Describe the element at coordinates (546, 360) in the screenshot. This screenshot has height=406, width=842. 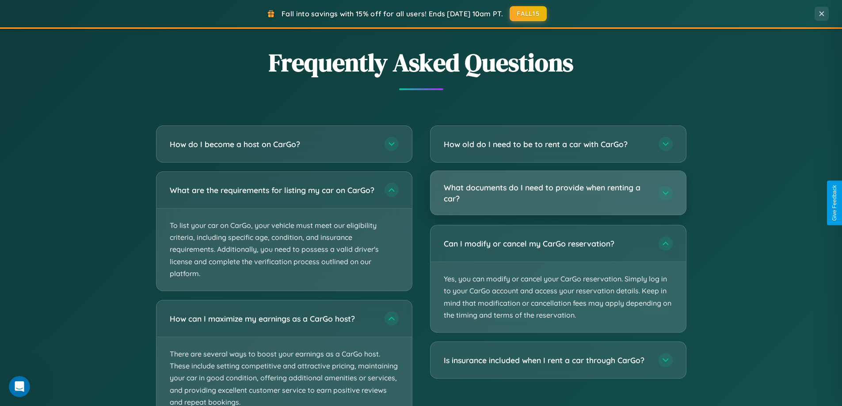
I see `h3: Is insurance included when I rent a car through CarGo?` at that location.